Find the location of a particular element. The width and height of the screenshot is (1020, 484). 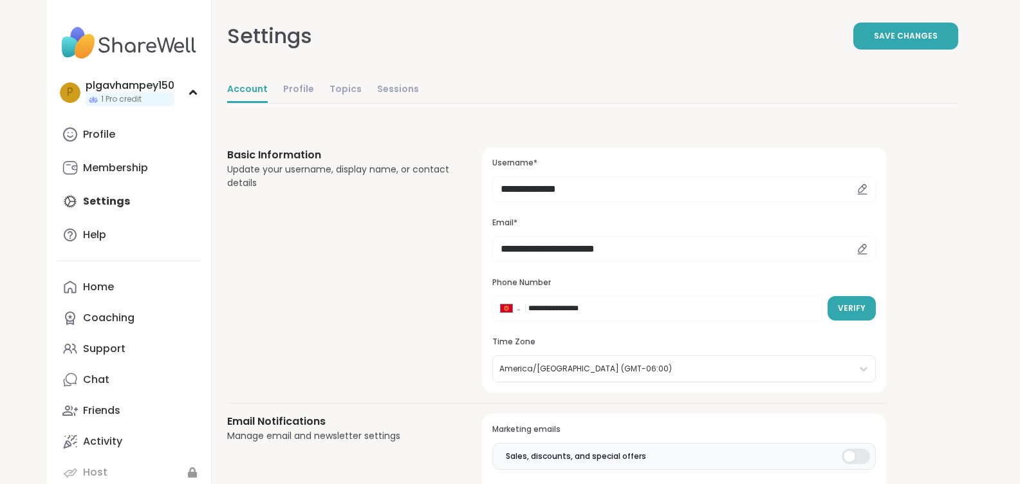

div: Coaching is located at coordinates (109, 318).